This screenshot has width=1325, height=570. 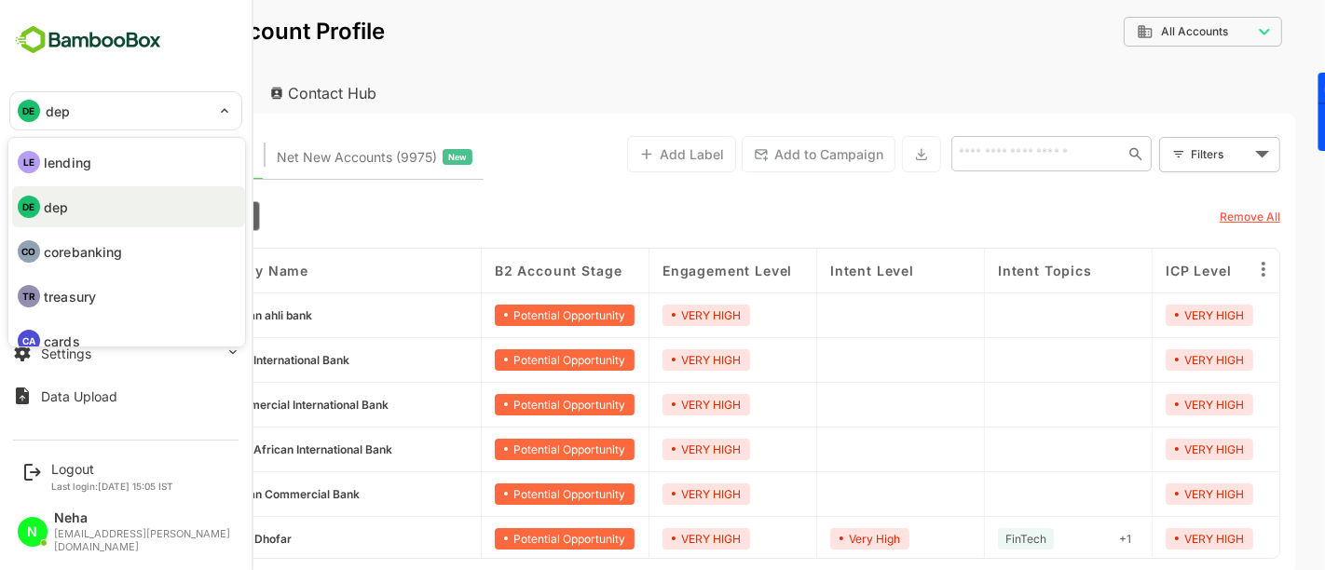 What do you see at coordinates (203, 315) in the screenshot?
I see `span: Jordan ahli bank` at bounding box center [203, 315].